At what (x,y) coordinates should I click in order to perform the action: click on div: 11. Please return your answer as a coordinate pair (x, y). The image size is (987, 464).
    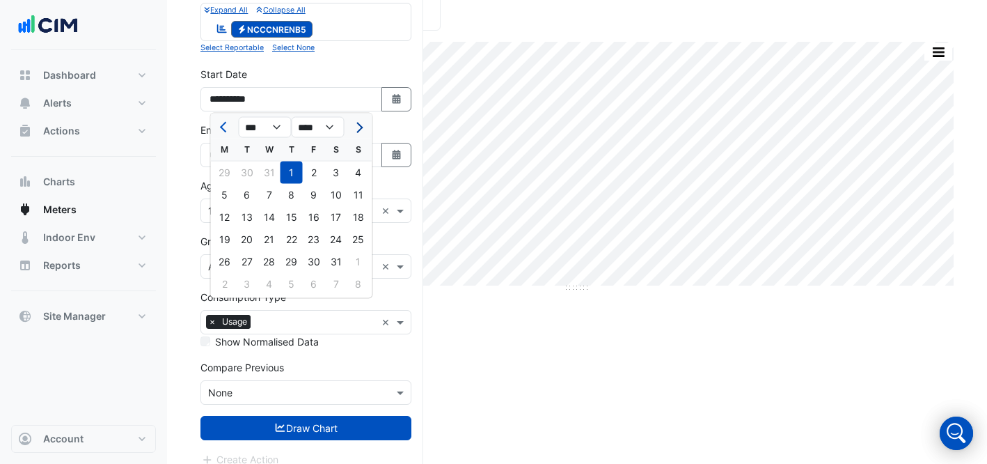
    Looking at the image, I should click on (359, 195).